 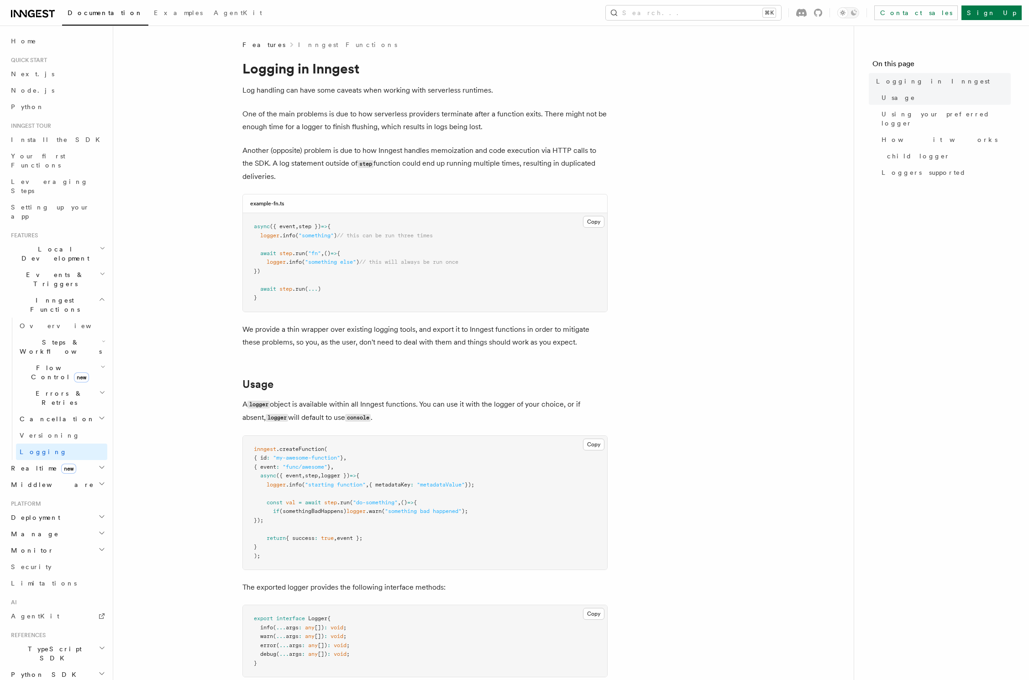 I want to click on span: "do-something", so click(x=375, y=502).